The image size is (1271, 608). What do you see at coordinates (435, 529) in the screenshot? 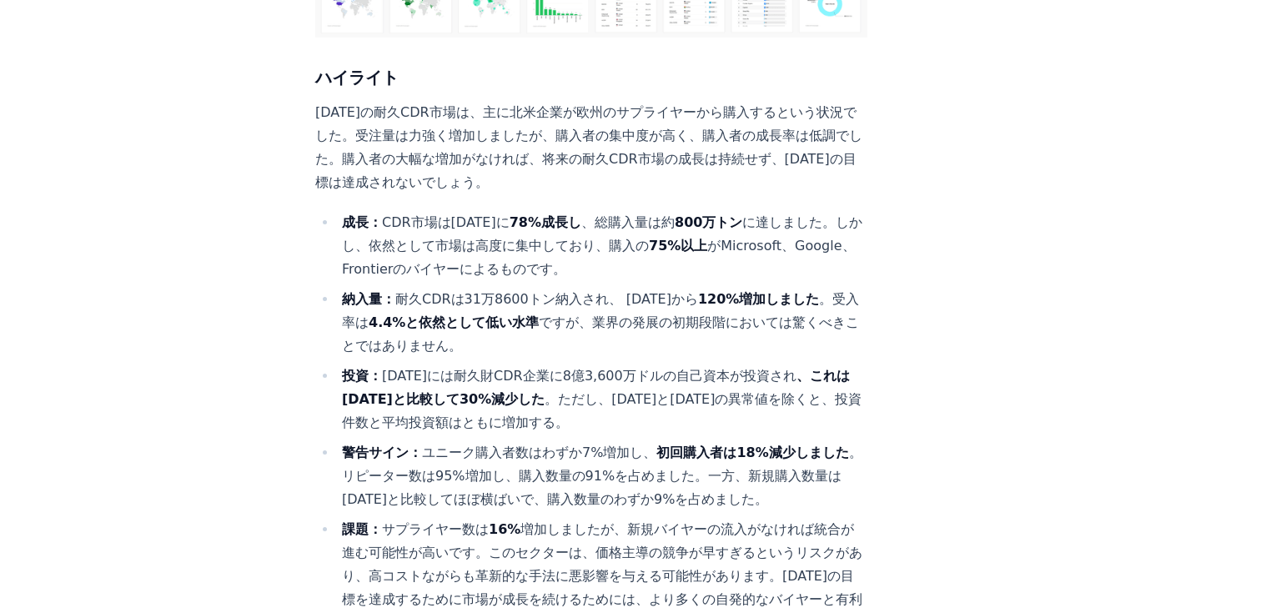
I see `font: サプライヤー数は` at bounding box center [435, 529].